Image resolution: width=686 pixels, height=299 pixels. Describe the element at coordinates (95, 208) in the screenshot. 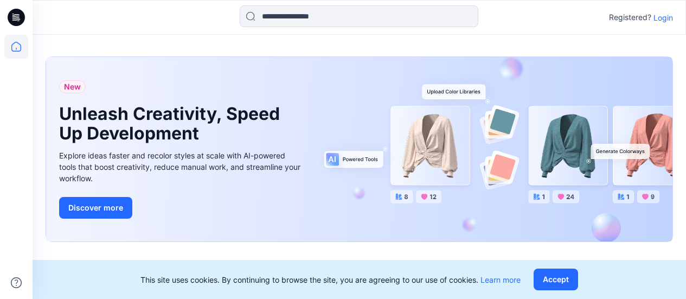

I see `button: Discover more` at that location.